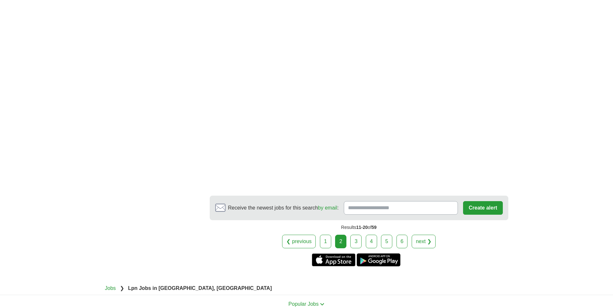  What do you see at coordinates (322, 304) in the screenshot?
I see `img: toggle icon` at bounding box center [322, 304].